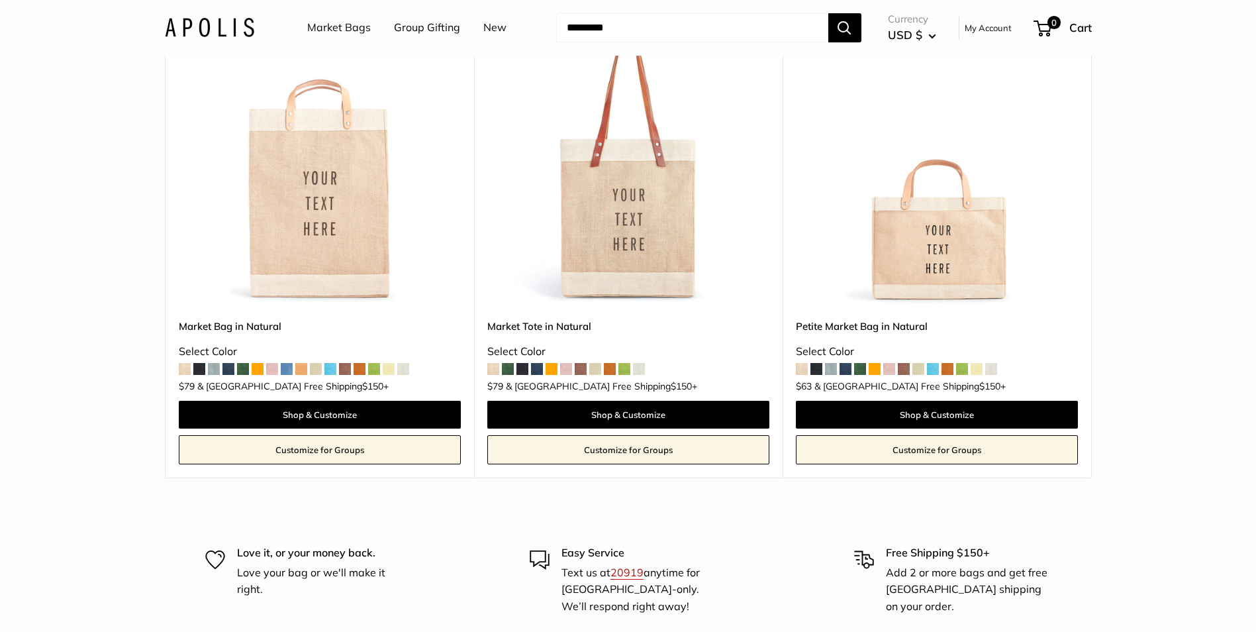 The image size is (1256, 632). Describe the element at coordinates (937, 164) in the screenshot. I see `a: Petite Market Bag in Naturaldescription_Effortless style that elevates every moment` at that location.